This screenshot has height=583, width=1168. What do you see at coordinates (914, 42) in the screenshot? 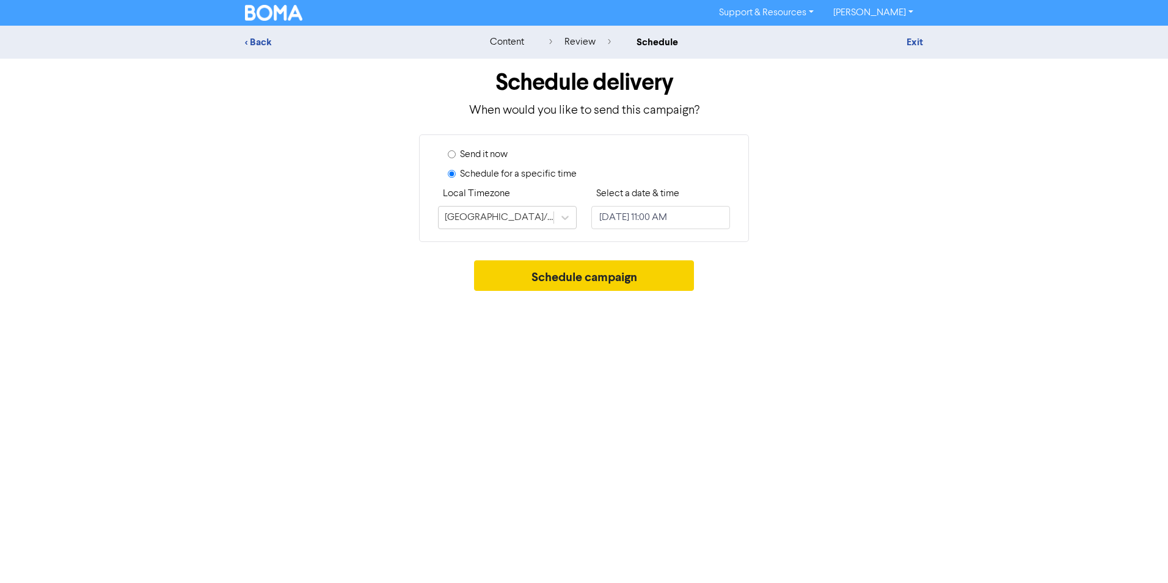
I see `a: Exit` at bounding box center [914, 42].